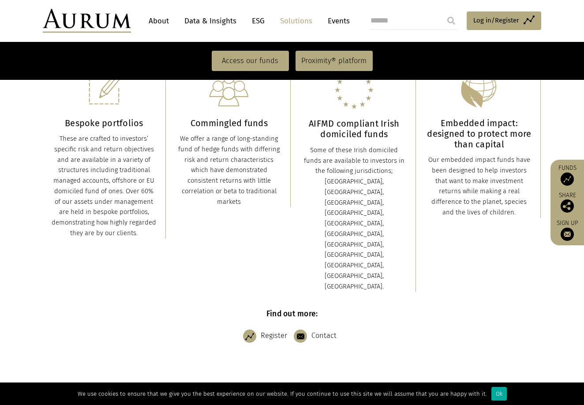  What do you see at coordinates (87, 21) in the screenshot?
I see `img: Aurum` at bounding box center [87, 21].